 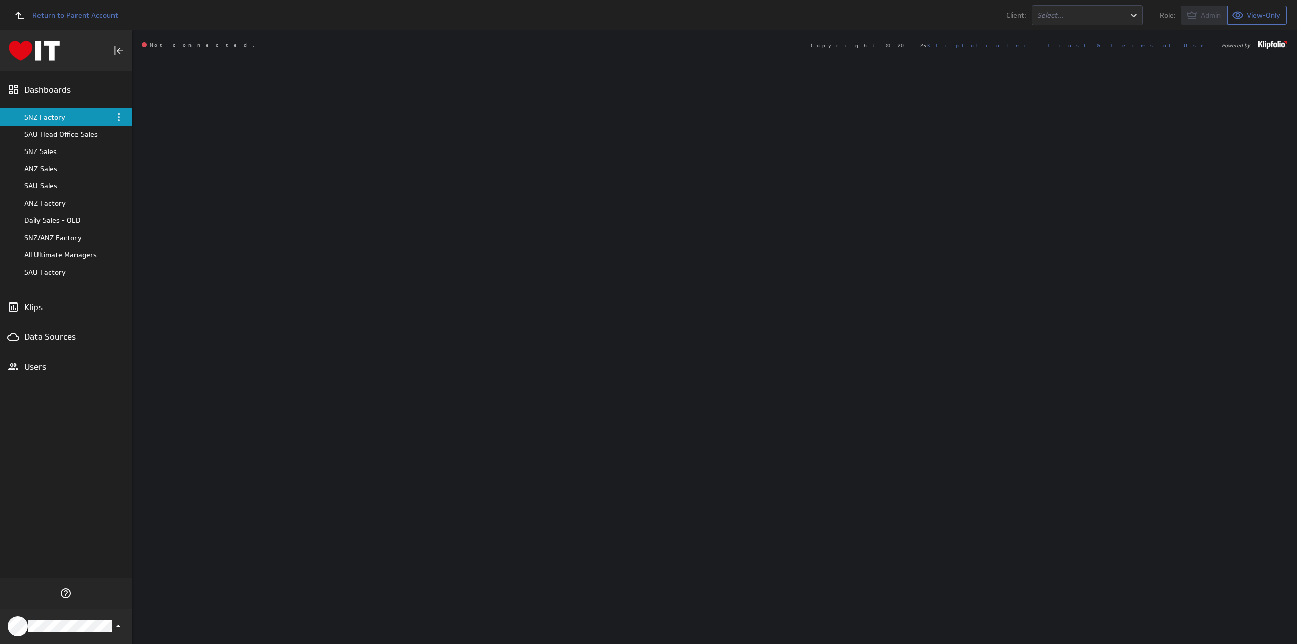 I want to click on div: Users, so click(x=66, y=367).